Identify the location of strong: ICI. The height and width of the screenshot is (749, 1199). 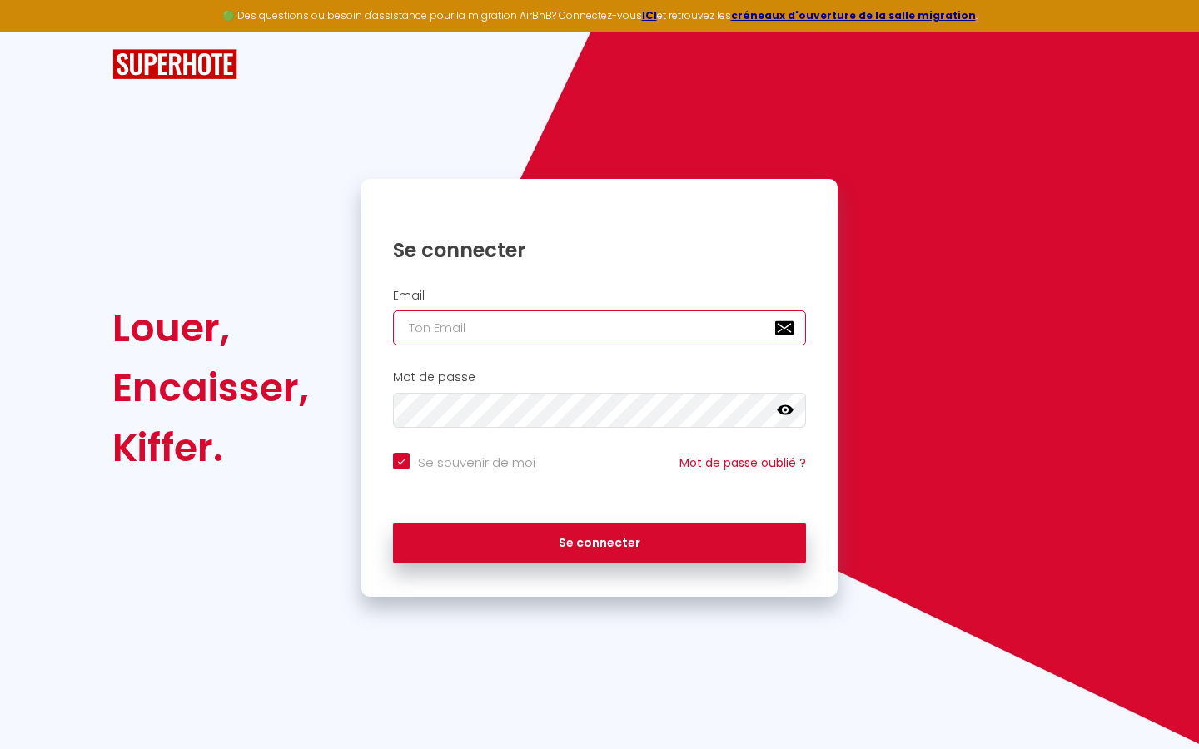
(649, 15).